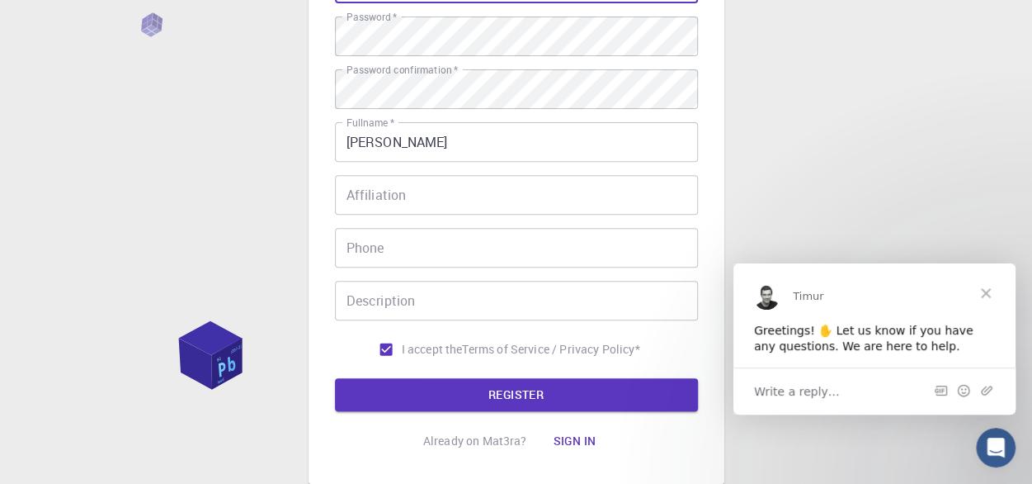 The width and height of the screenshot is (1032, 484). I want to click on span: Timur, so click(74, 32).